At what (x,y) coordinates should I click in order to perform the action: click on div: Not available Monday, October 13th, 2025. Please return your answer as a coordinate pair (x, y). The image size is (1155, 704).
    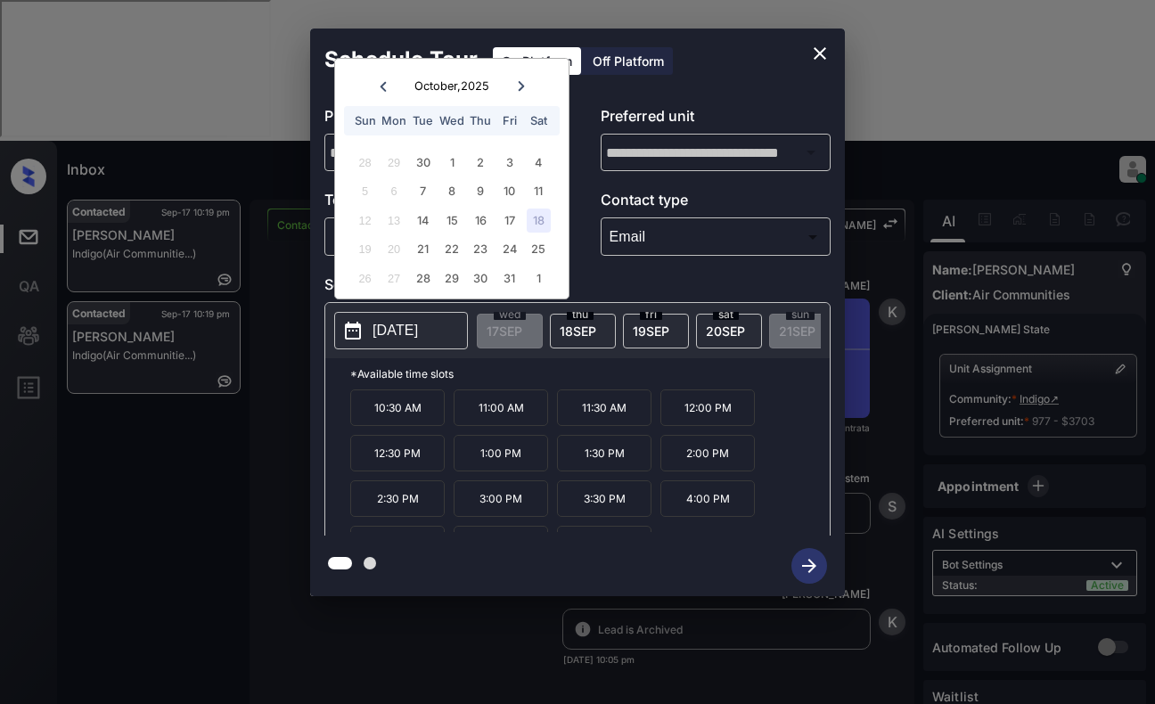
    Looking at the image, I should click on (393, 220).